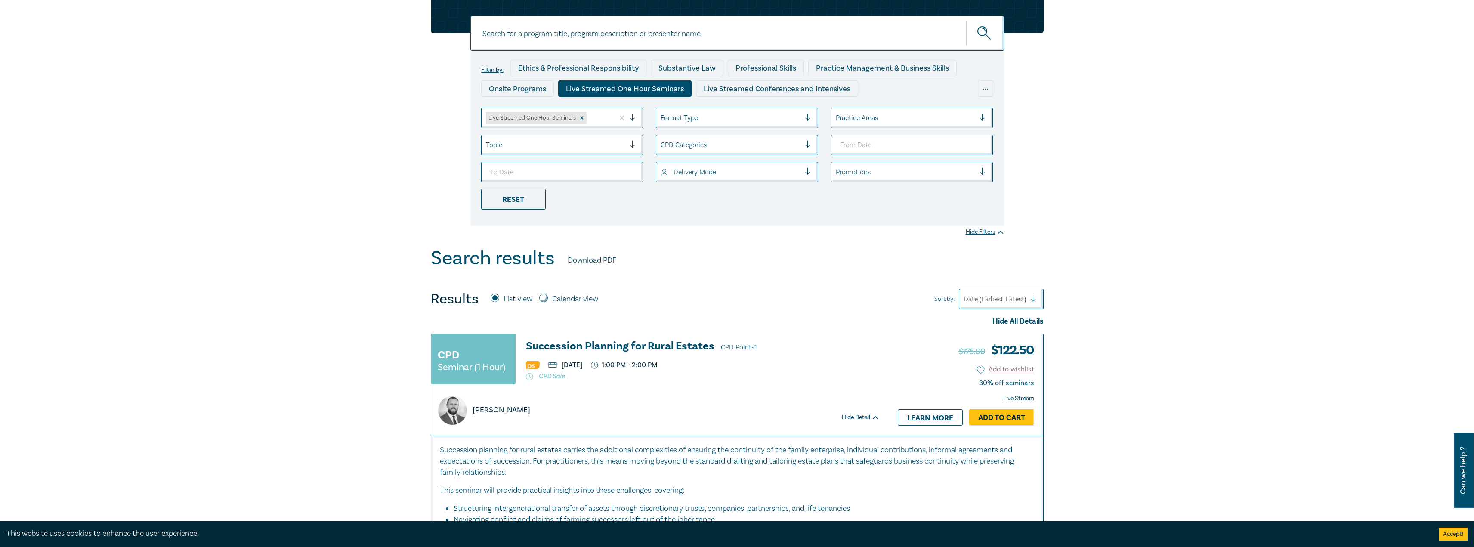 This screenshot has width=1474, height=547. Describe the element at coordinates (703, 376) in the screenshot. I see `p: CPD Sale` at that location.